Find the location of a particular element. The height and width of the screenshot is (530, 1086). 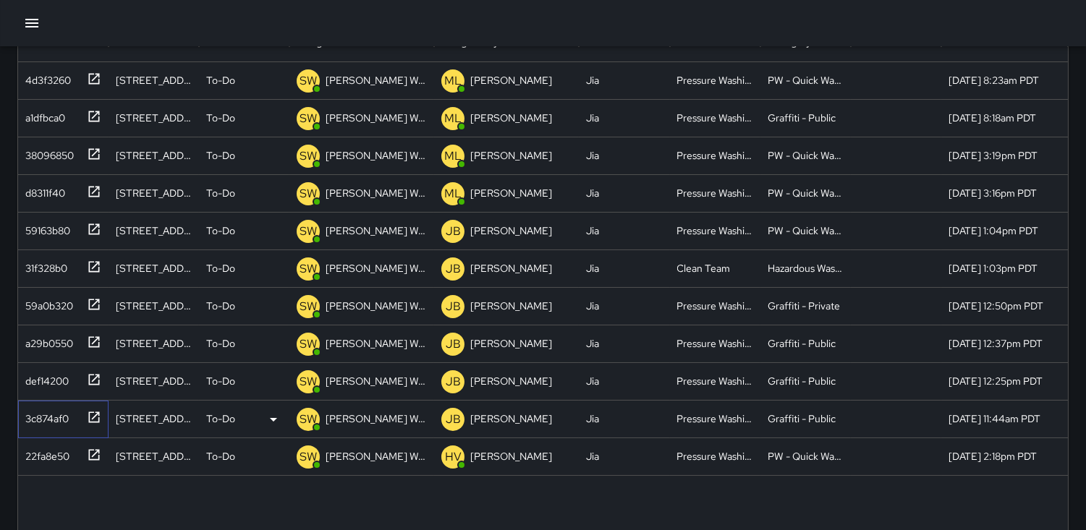

div: 532 Jessie Street is located at coordinates (153, 268).